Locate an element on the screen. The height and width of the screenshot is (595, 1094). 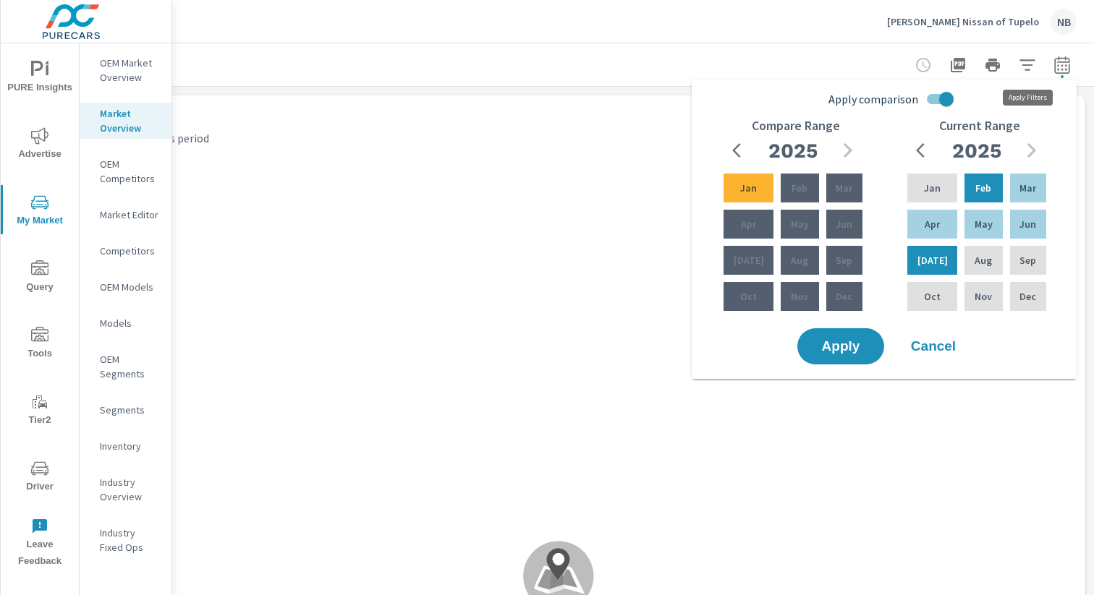
h6: Compare Range is located at coordinates (796, 126).